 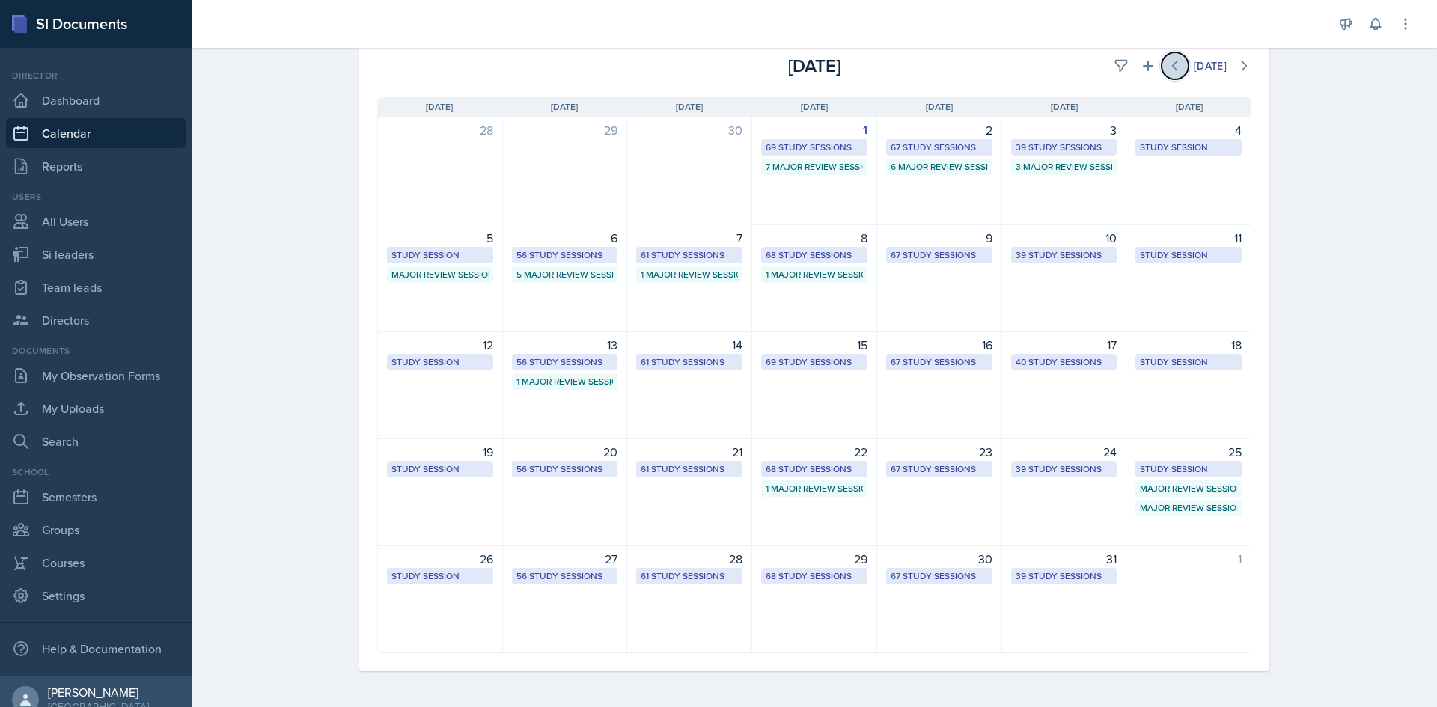 What do you see at coordinates (96, 254) in the screenshot?
I see `a: Si leaders` at bounding box center [96, 254].